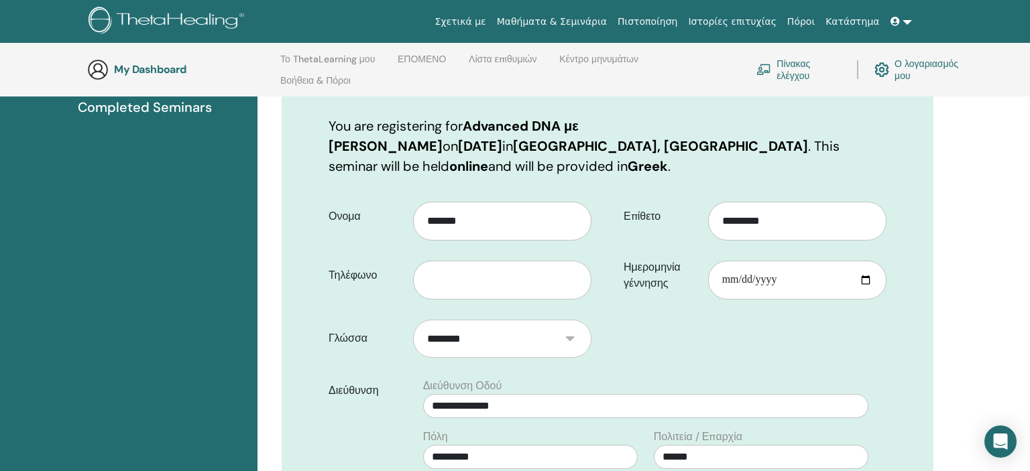  I want to click on a: Μαθήματα & Σεμινάρια, so click(552, 21).